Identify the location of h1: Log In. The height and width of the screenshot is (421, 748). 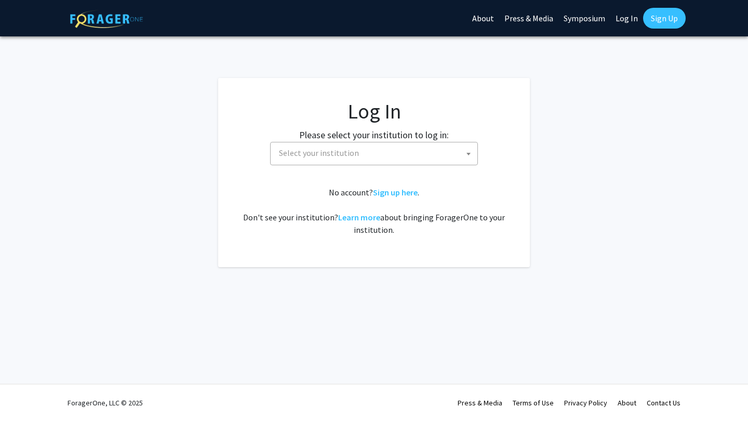
(374, 111).